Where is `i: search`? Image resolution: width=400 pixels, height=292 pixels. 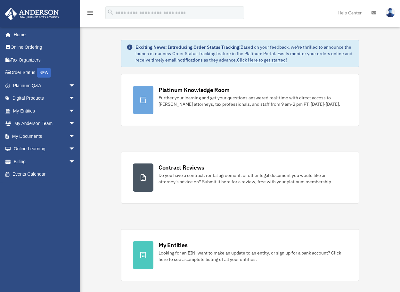
i: search is located at coordinates (110, 12).